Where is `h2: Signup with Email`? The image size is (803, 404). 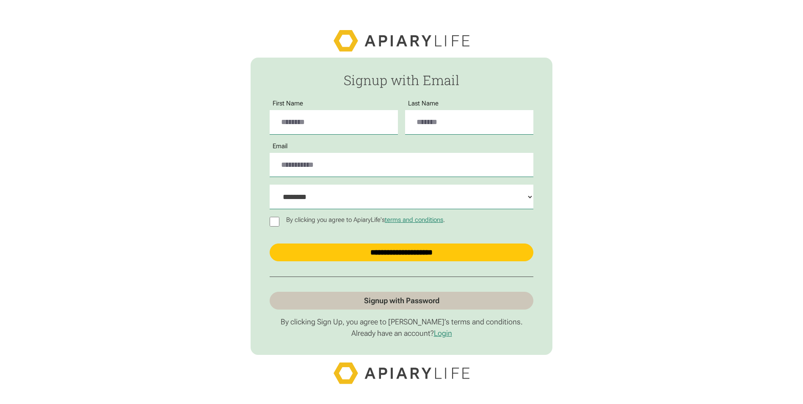
h2: Signup with Email is located at coordinates (401, 80).